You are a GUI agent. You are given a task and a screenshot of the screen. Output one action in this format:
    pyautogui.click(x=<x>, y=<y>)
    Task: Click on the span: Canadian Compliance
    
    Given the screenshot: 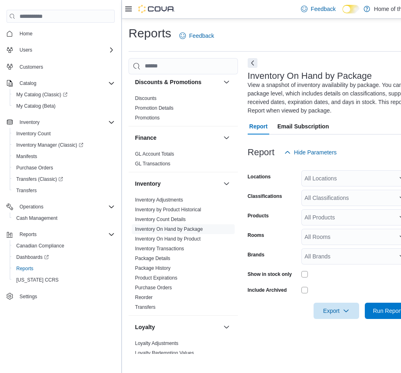 What is the action you would take?
    pyautogui.click(x=40, y=246)
    